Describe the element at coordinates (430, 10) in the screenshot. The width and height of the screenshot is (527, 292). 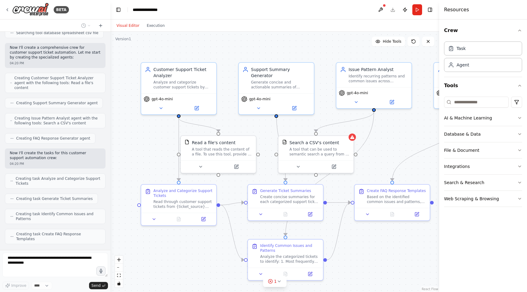
I see `button: Hide right sidebar` at that location.